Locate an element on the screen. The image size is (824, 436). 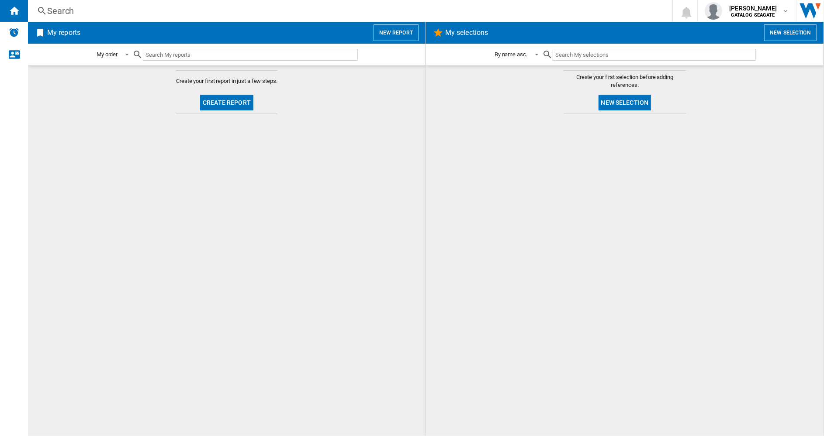
h2: My reports is located at coordinates (64, 33).